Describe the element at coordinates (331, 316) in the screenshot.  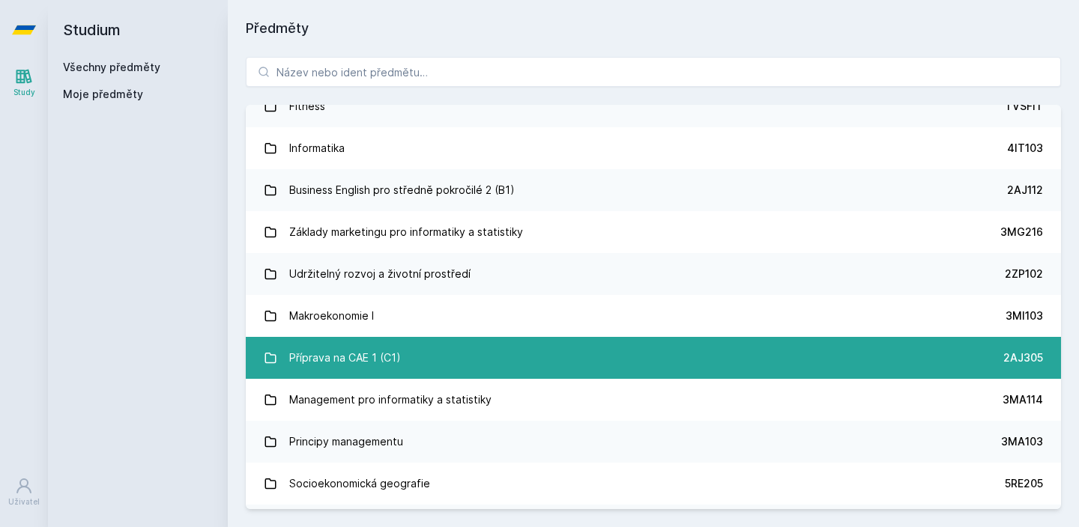
I see `div: Makroekonomie I` at that location.